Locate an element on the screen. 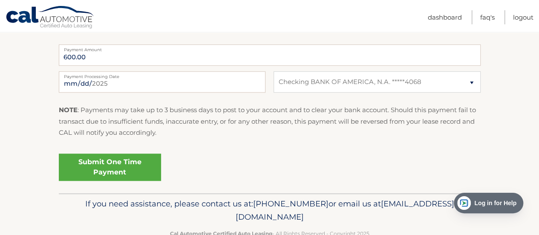 This screenshot has height=235, width=539. label: Payment Amount is located at coordinates (270, 48).